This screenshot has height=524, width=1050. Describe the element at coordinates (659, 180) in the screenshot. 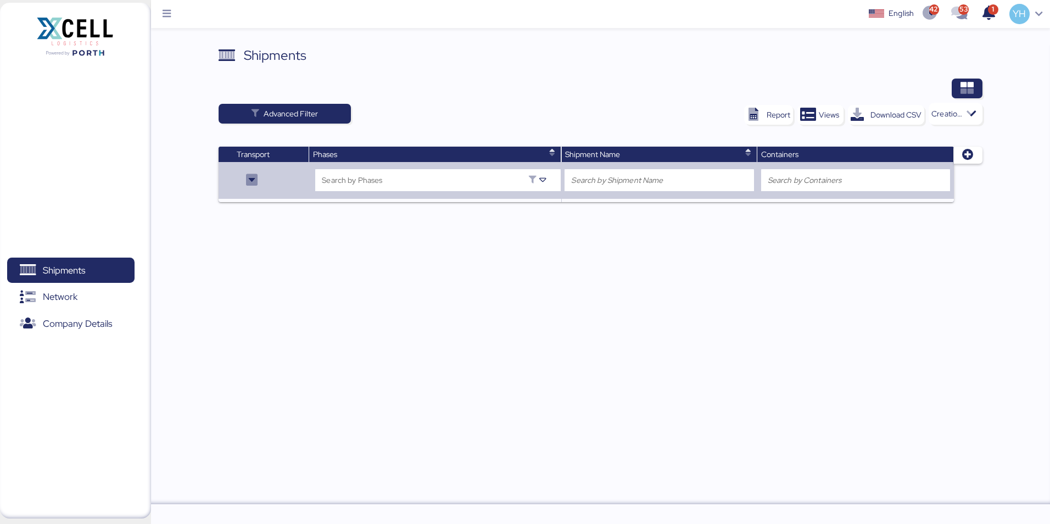

I see `input: Search by Shipment Name` at that location.